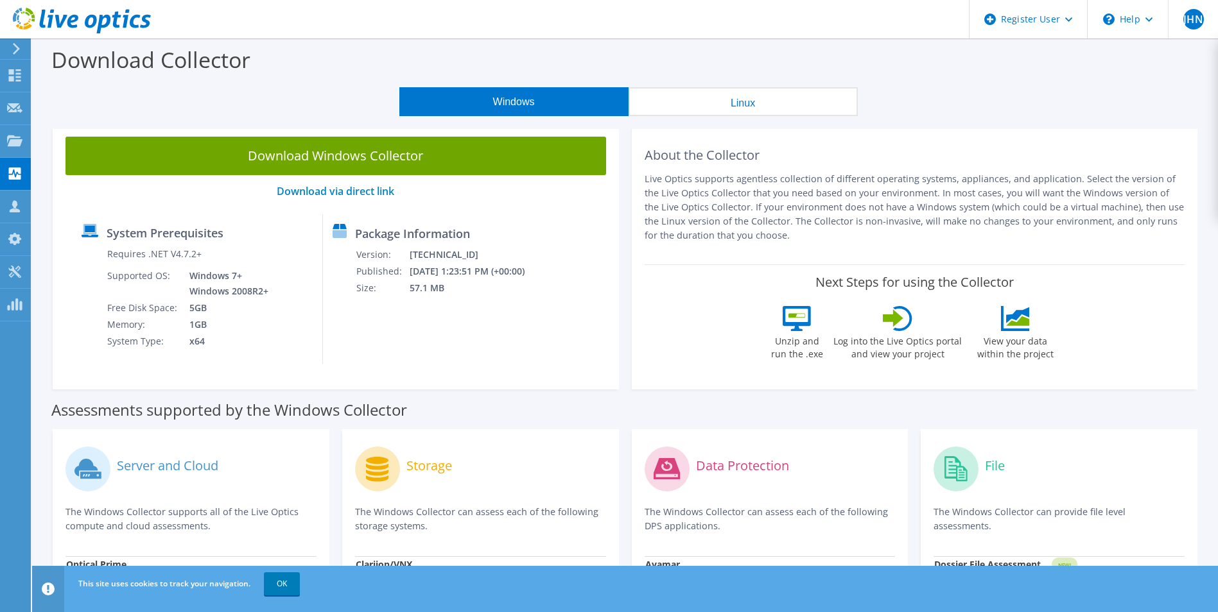 This screenshot has height=612, width=1218. Describe the element at coordinates (382, 272) in the screenshot. I see `td: Published:` at that location.